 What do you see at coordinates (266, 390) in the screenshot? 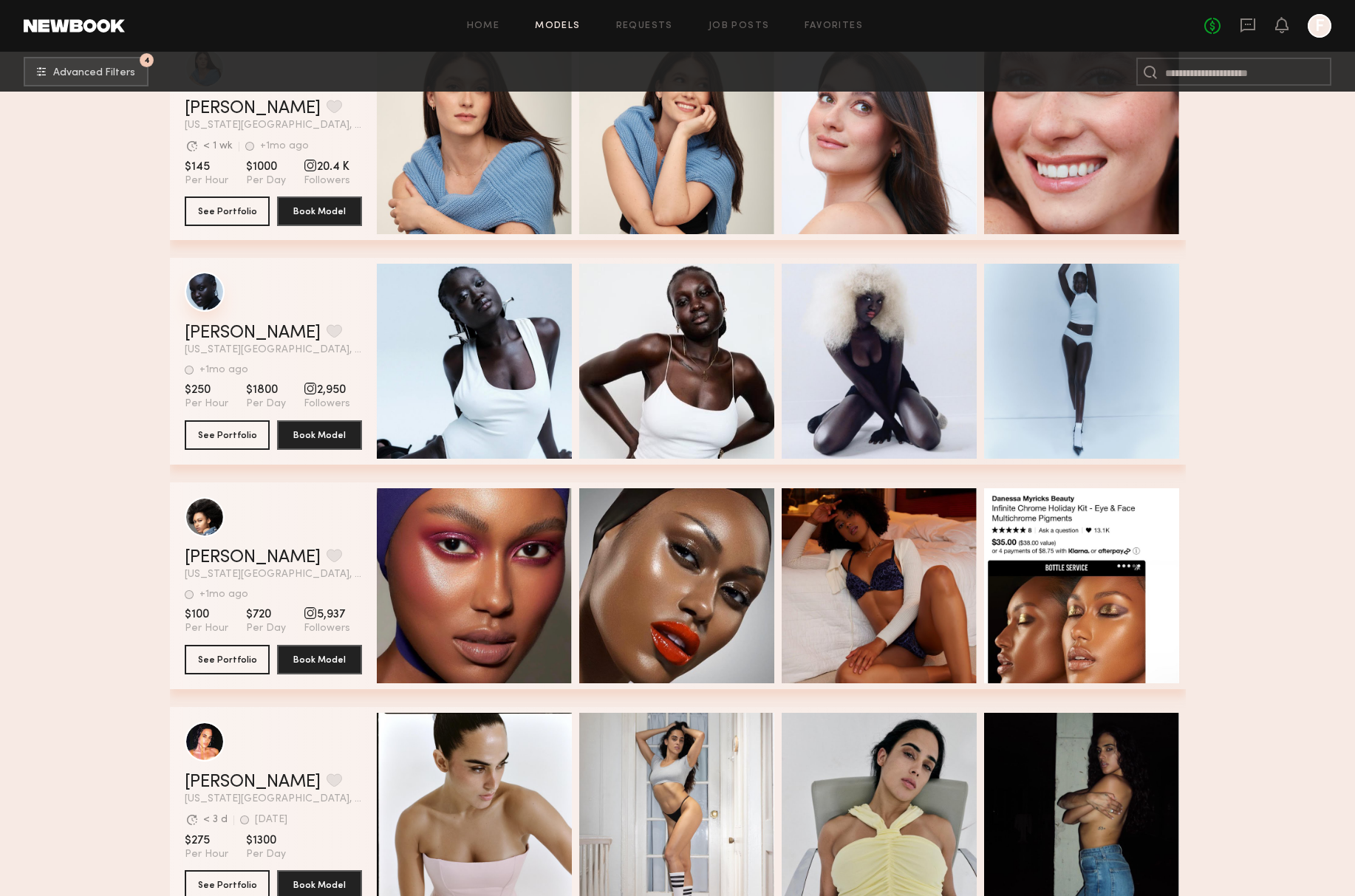
I see `span: $1800` at bounding box center [266, 390].